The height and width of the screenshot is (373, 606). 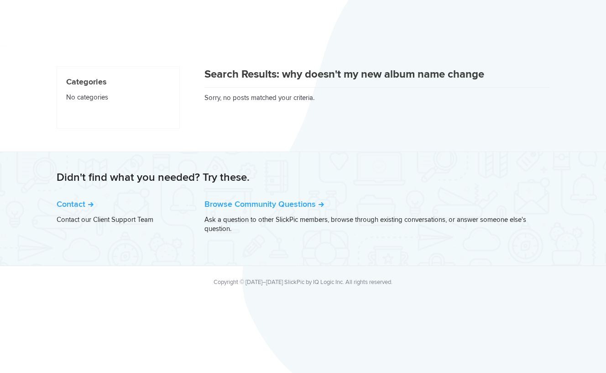 I want to click on h4: Categories, so click(x=118, y=82).